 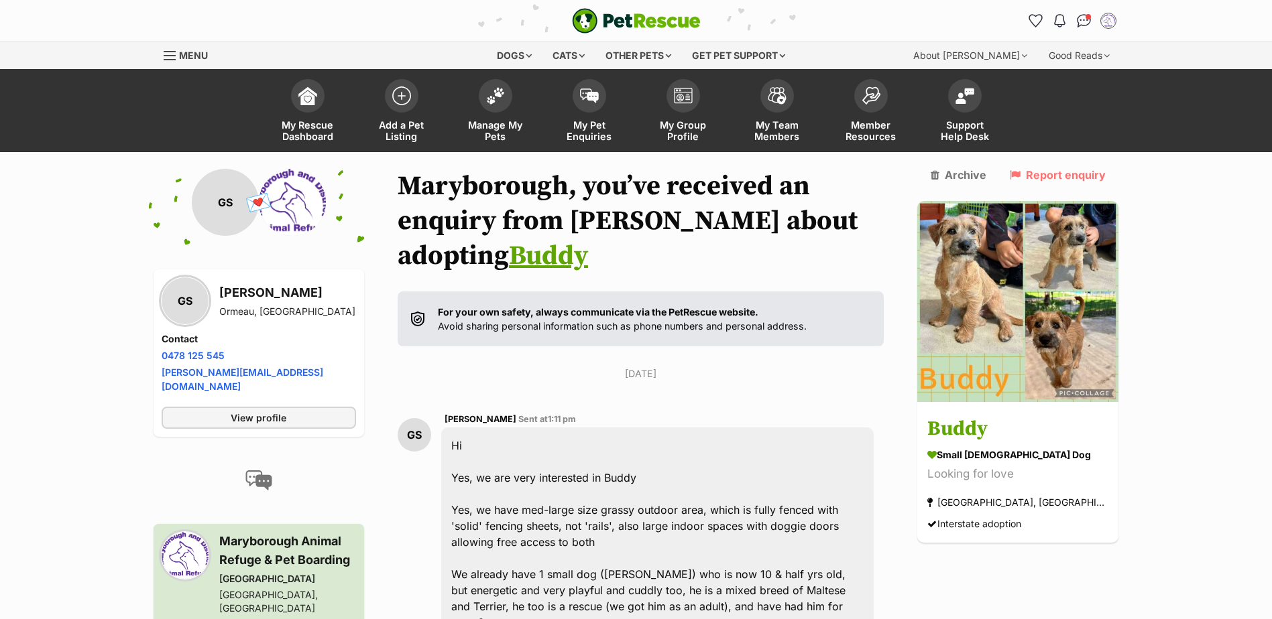 I want to click on strong: For your own safety, always communicate via the PetRescue website., so click(x=598, y=312).